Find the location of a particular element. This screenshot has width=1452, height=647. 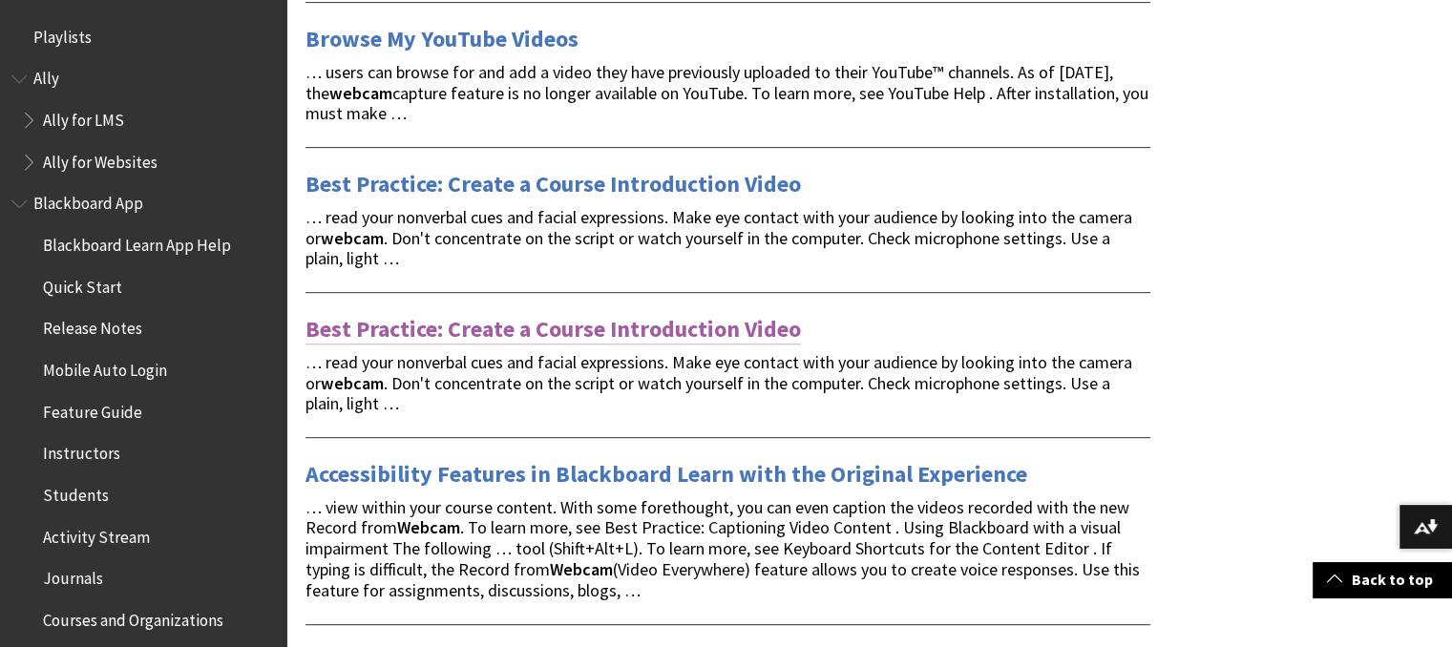

nav: Book outline for Anthology Ally Help is located at coordinates (143, 120).